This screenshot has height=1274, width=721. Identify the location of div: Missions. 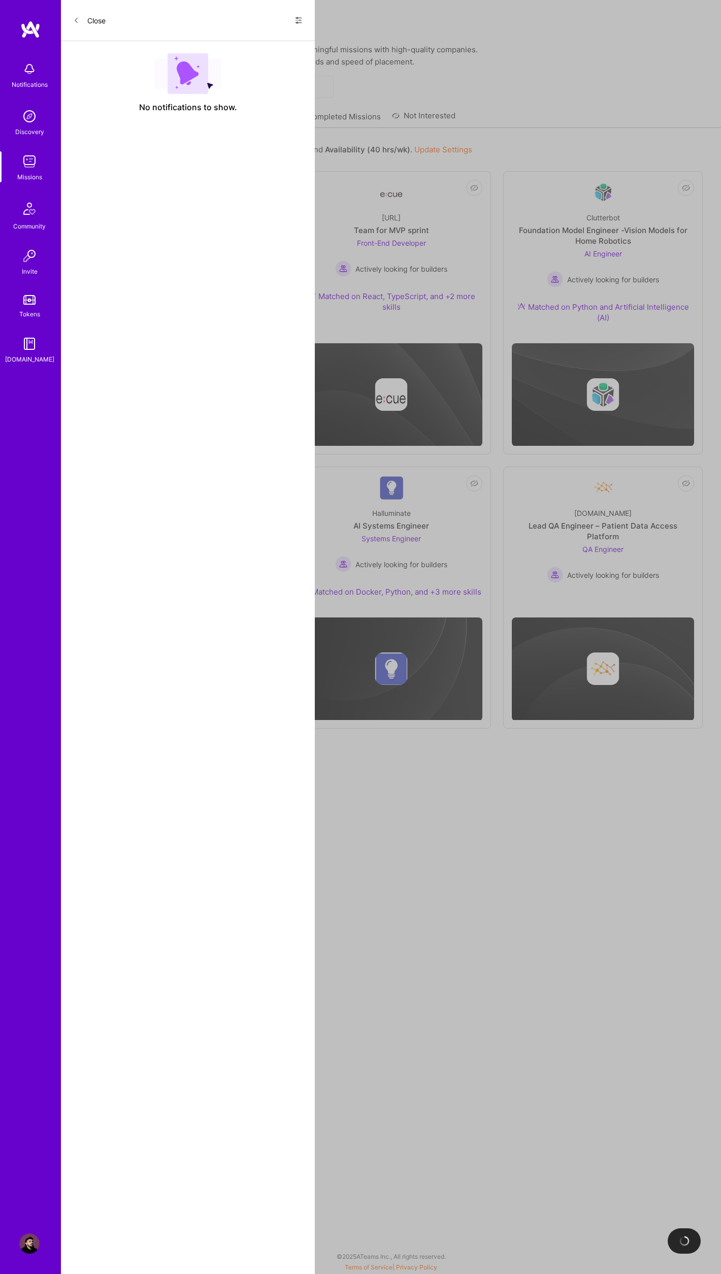
(29, 177).